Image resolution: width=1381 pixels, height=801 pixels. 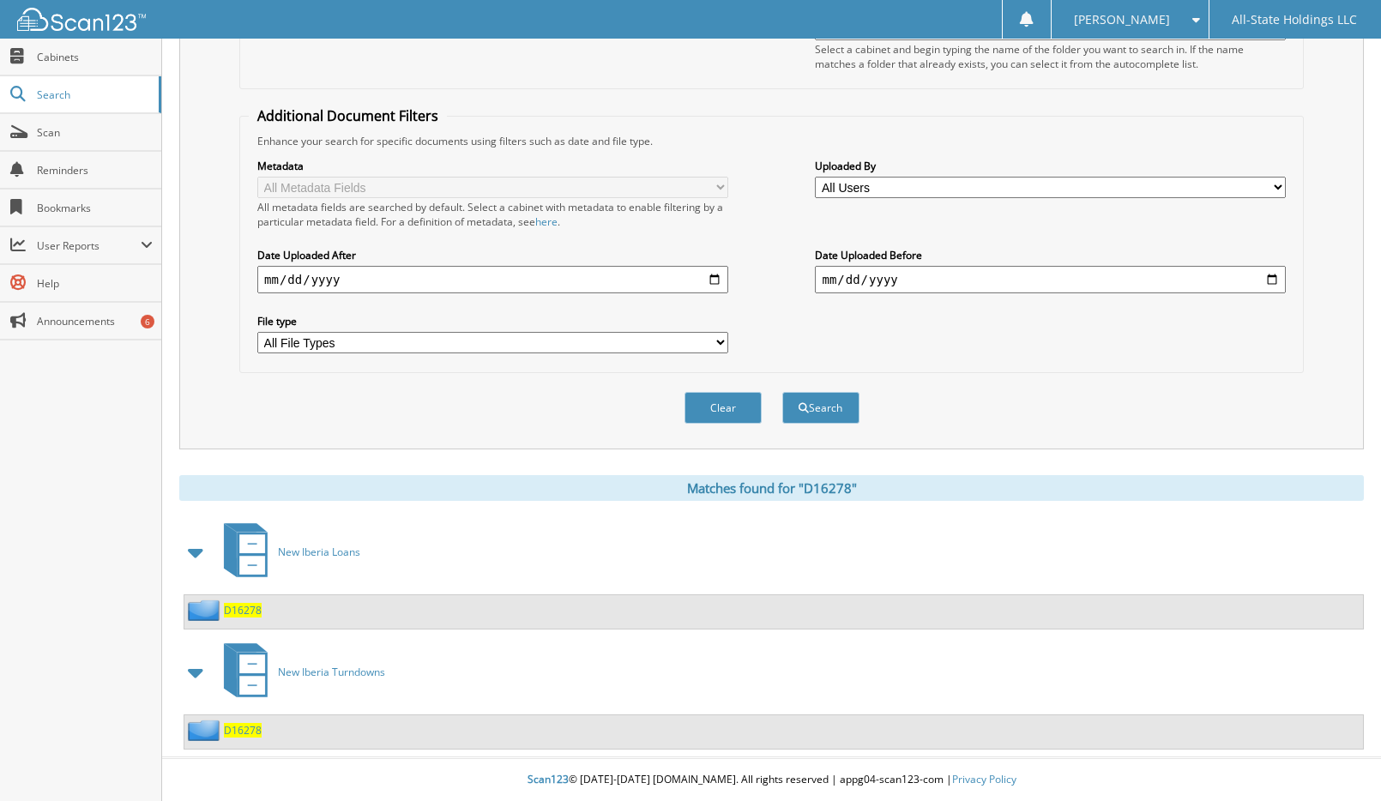 What do you see at coordinates (1050, 280) in the screenshot?
I see `input: end` at bounding box center [1050, 280].